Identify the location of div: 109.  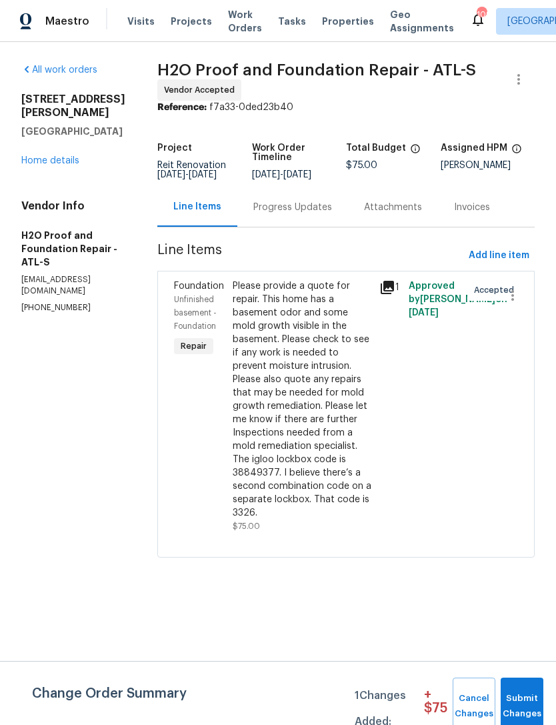
(482, 15).